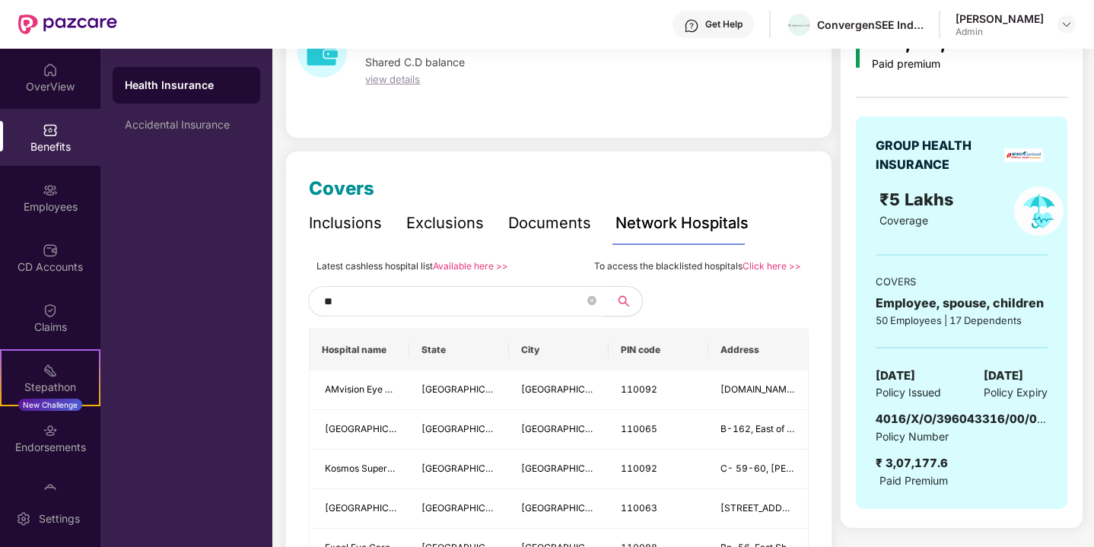 The height and width of the screenshot is (547, 1094). I want to click on span: Hospital name, so click(359, 350).